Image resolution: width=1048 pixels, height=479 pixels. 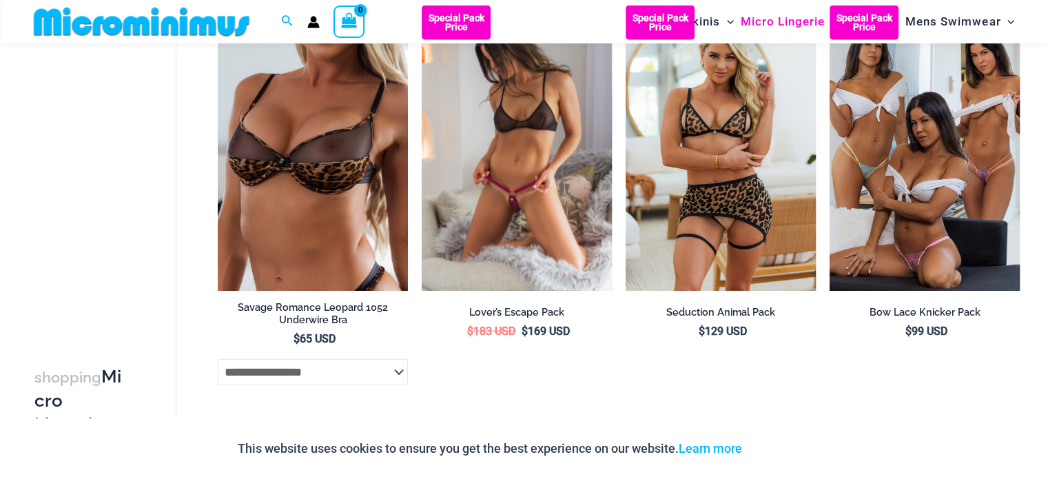 I want to click on img: Zoe Deep Red 689 Micro Thong 04, so click(x=517, y=148).